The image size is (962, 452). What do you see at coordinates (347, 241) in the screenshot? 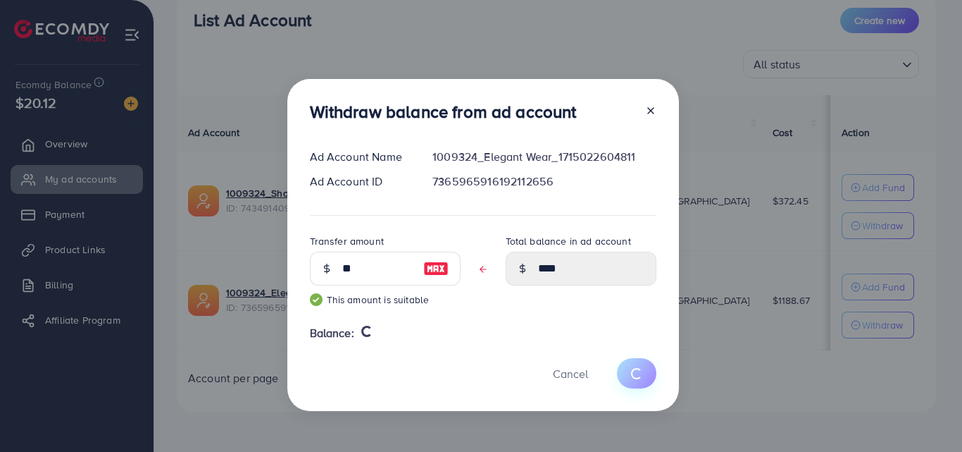
I see `label: Transfer amount` at bounding box center [347, 241].